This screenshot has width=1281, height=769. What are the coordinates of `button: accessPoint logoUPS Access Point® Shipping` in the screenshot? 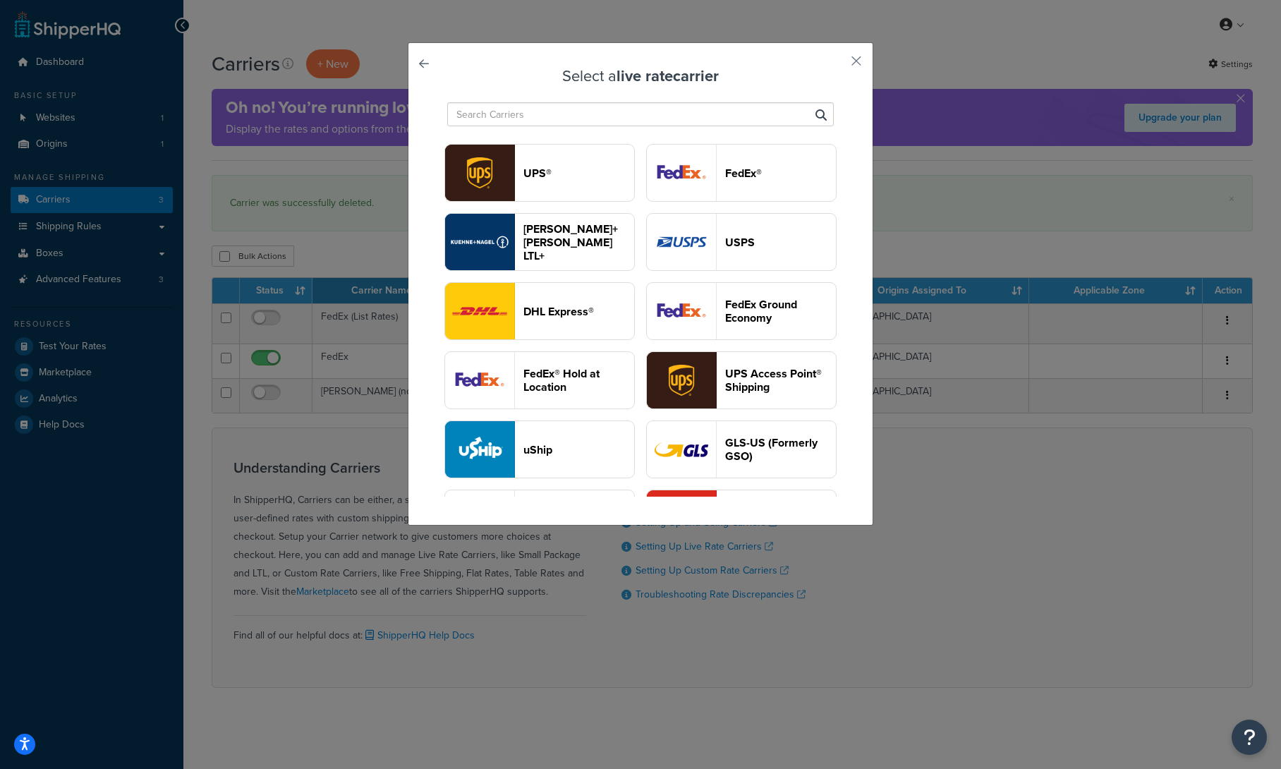 It's located at (741, 380).